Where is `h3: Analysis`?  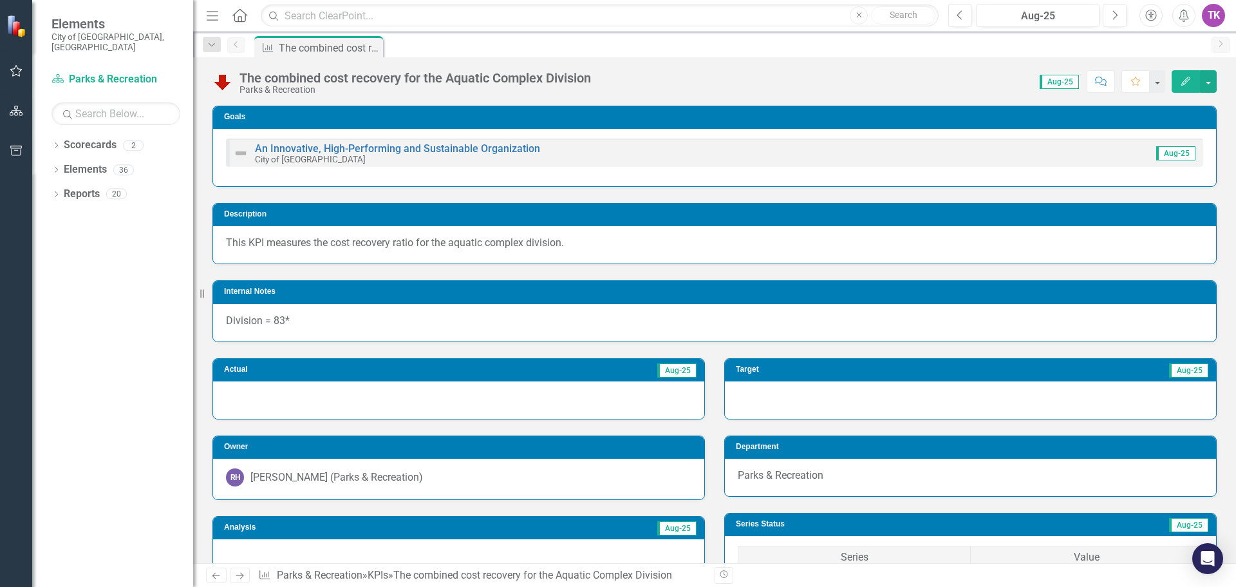
h3: Analysis is located at coordinates (328, 527).